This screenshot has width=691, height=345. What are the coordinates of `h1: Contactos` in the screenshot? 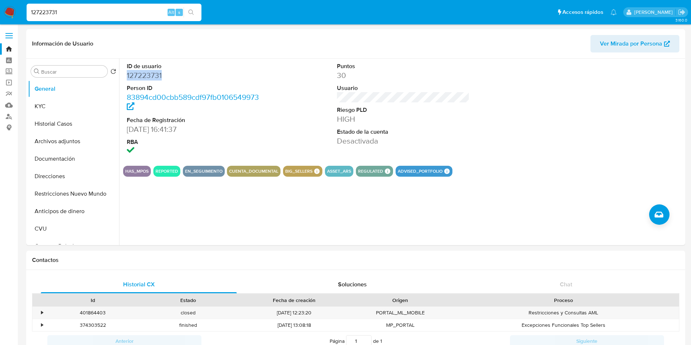 It's located at (356, 260).